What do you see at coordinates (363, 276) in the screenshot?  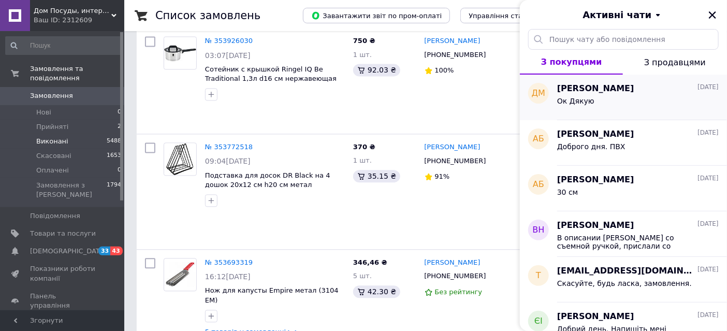 I see `span: 5 шт.` at bounding box center [363, 276].